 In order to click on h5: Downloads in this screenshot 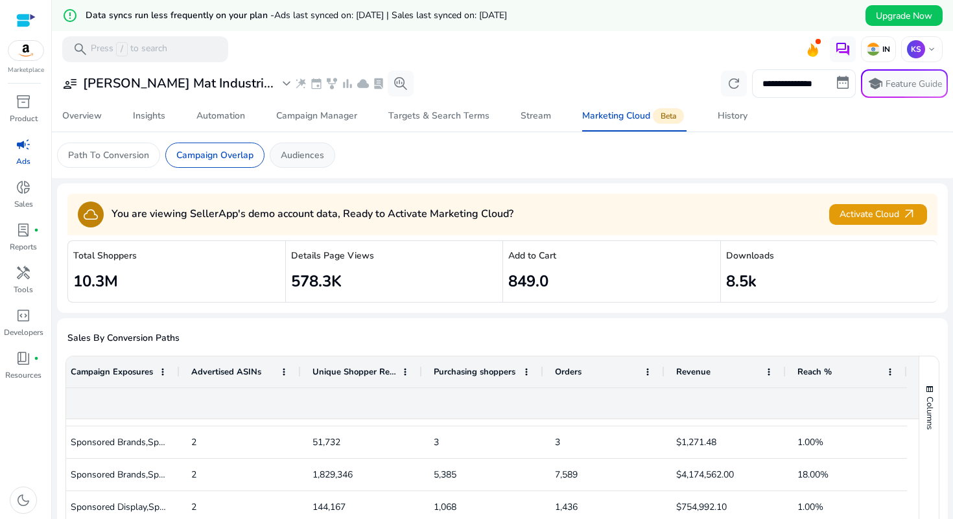, I will do `click(829, 256)`.